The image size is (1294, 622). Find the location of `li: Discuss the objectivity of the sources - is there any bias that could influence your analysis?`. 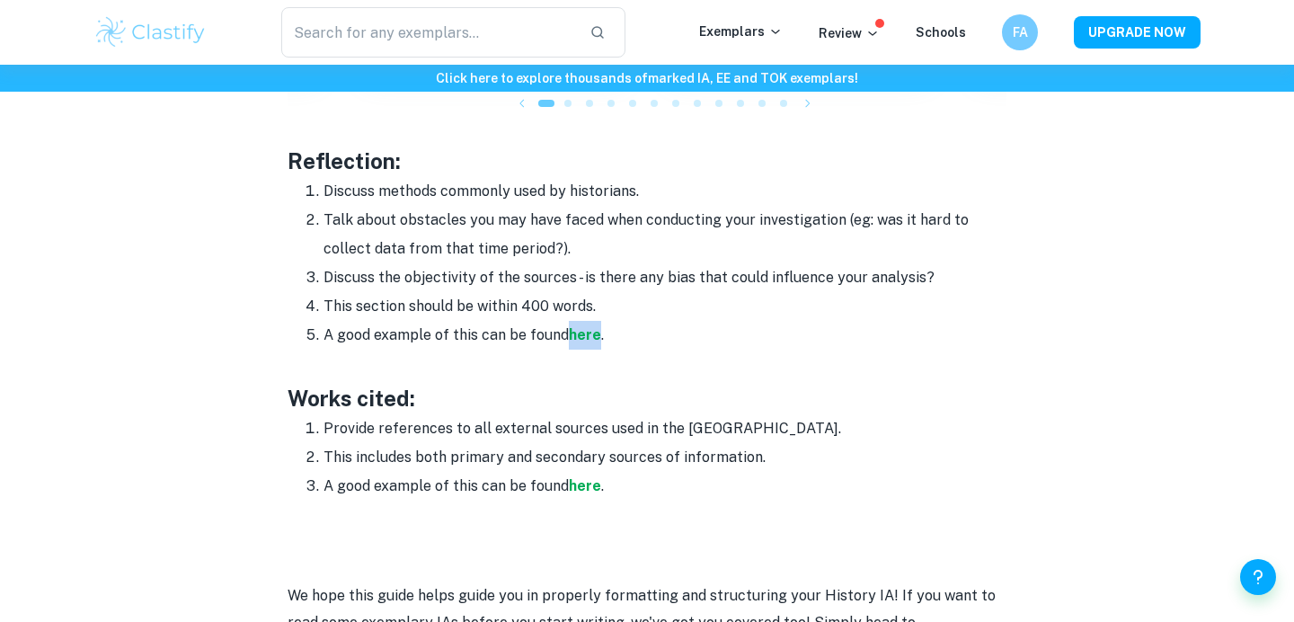

li: Discuss the objectivity of the sources - is there any bias that could influence your analysis? is located at coordinates (665, 278).